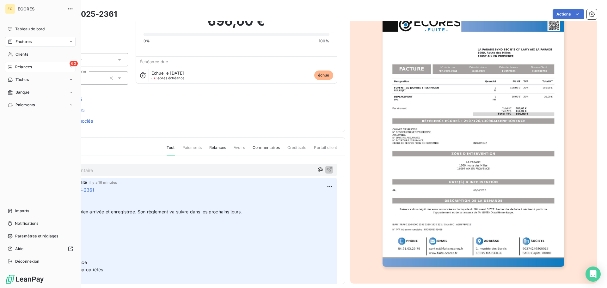 Image resolution: width=607 pixels, height=288 pixels. I want to click on span: Échéance due, so click(154, 62).